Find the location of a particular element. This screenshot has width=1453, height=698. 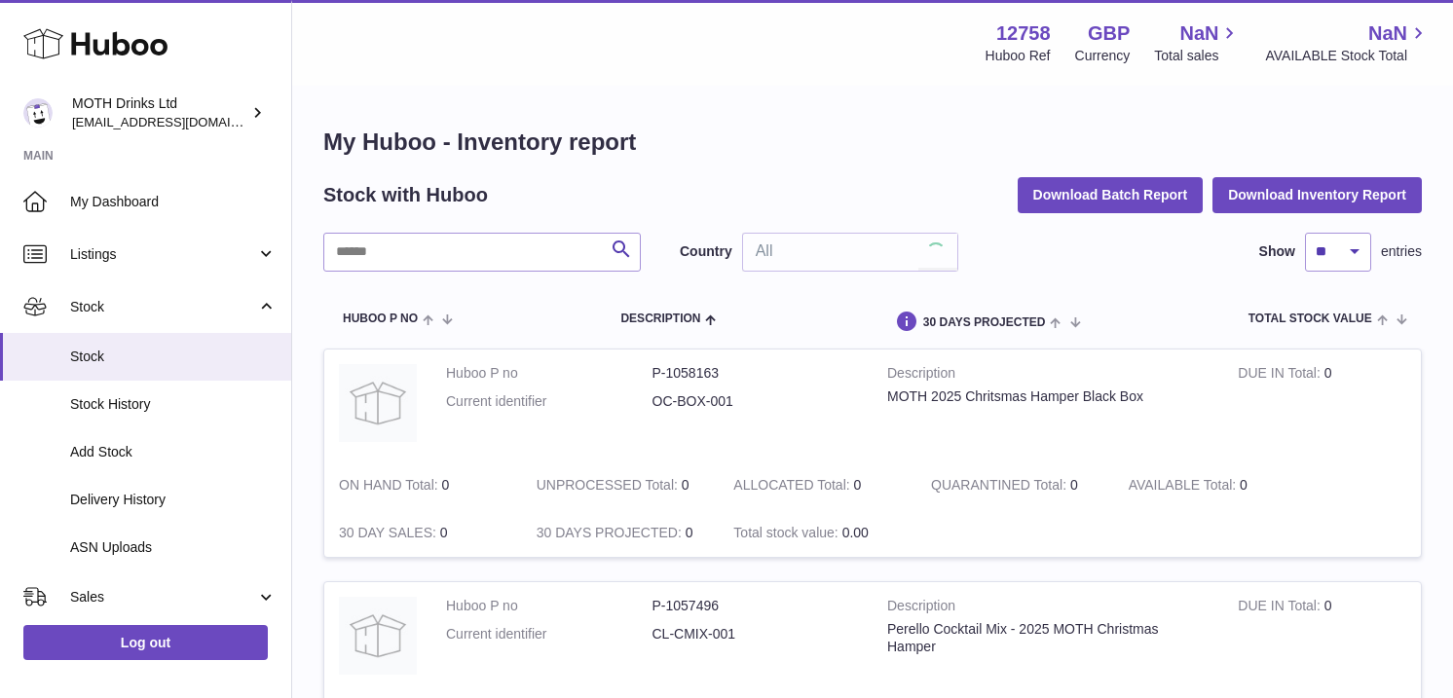

div: MOTH 2025 Chritsmas Hamper Black Box is located at coordinates (1048, 396).